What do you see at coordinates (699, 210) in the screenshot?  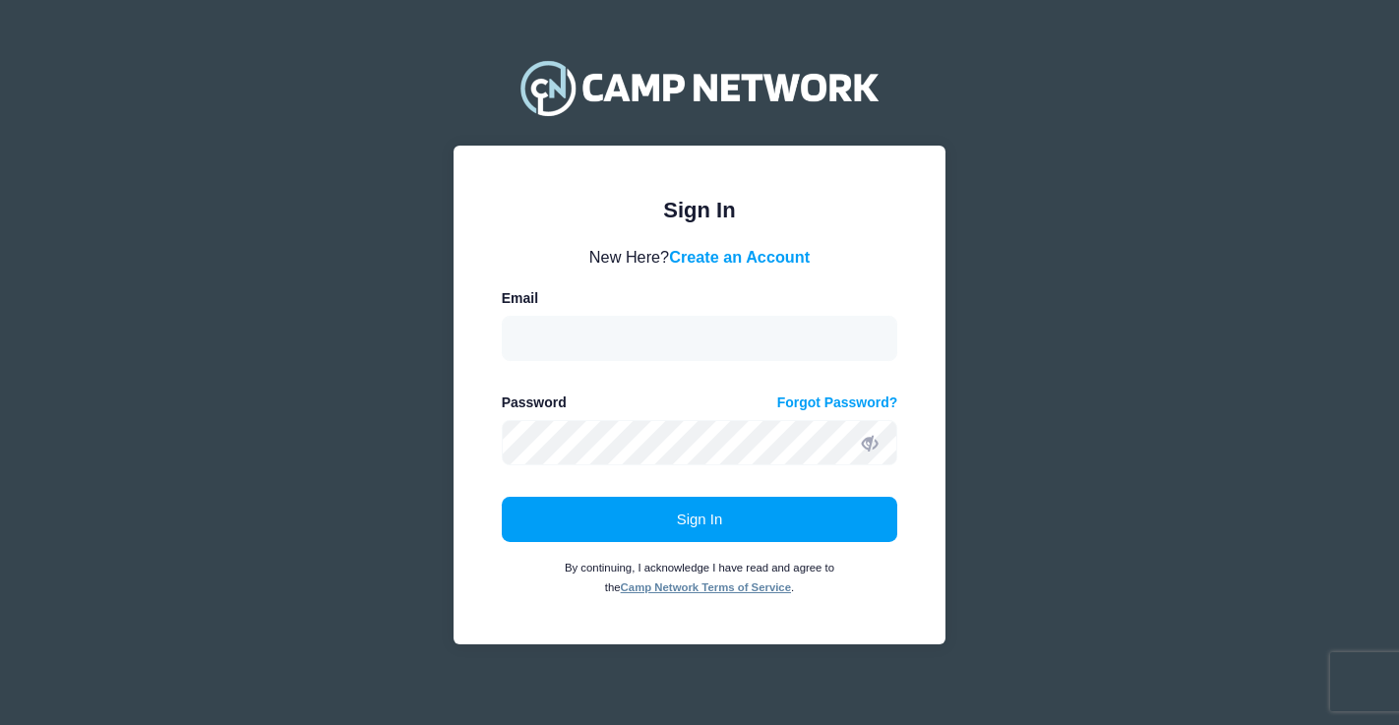 I see `div: Sign In` at bounding box center [699, 210].